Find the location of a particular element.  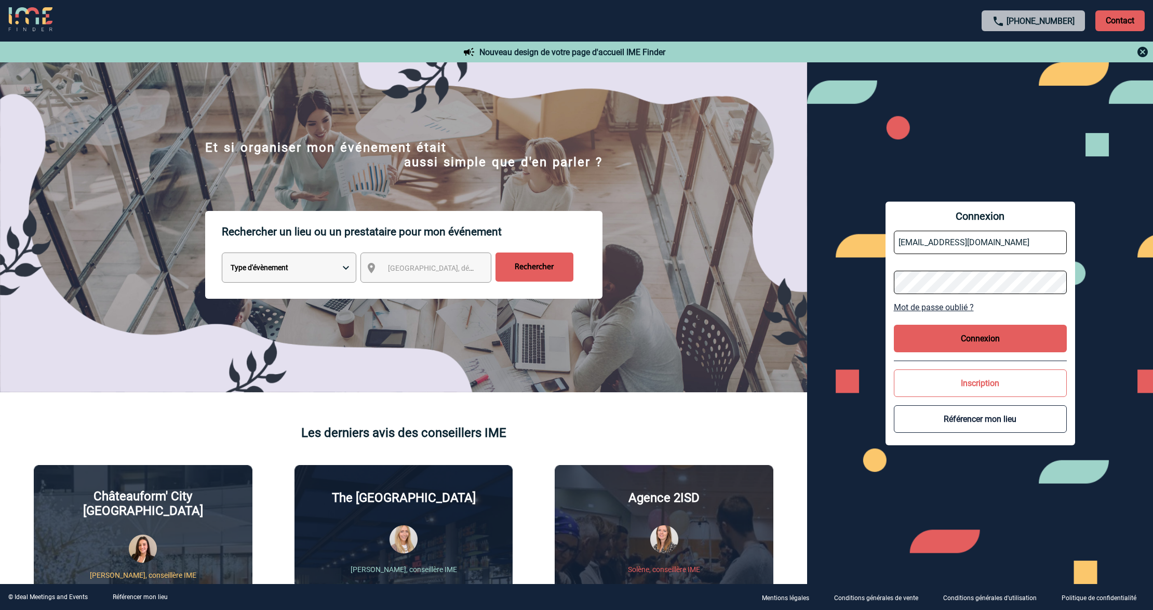

img: call-24-px.png is located at coordinates (998, 21).